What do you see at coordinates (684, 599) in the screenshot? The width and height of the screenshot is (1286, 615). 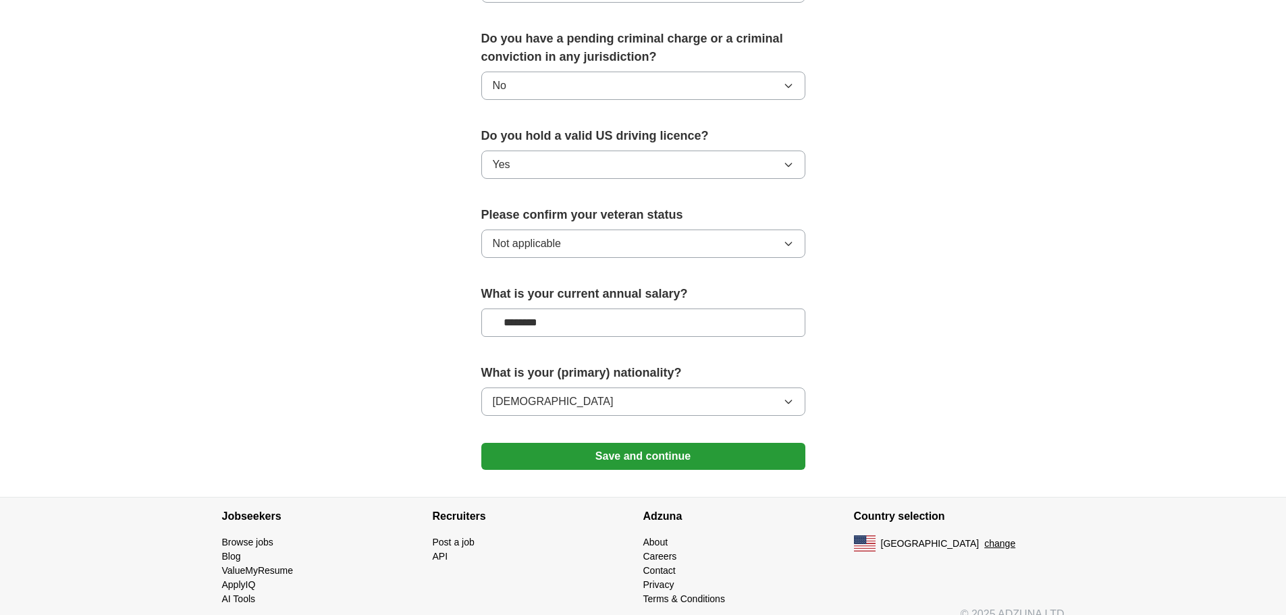 I see `a: Terms & Conditions` at bounding box center [684, 599].